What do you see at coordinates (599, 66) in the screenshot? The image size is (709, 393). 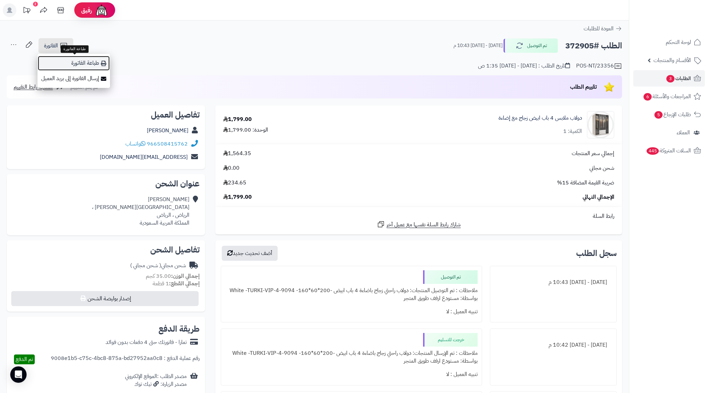 I see `div: POS-NT/23356` at bounding box center [599, 66].